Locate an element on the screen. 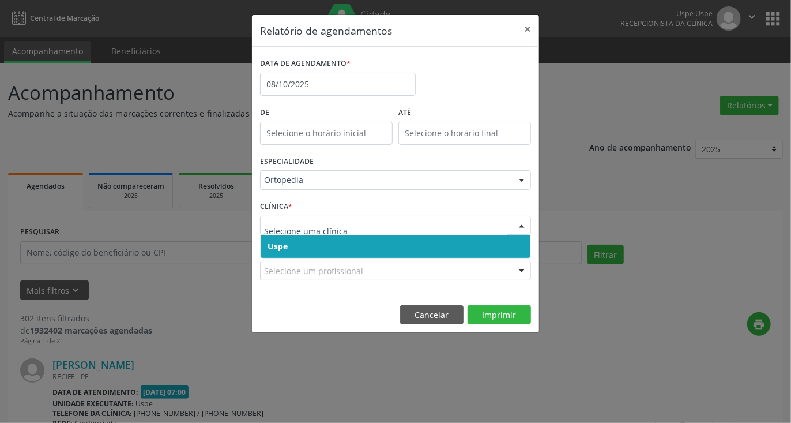 This screenshot has height=423, width=791. button: Cancelar is located at coordinates (432, 315).